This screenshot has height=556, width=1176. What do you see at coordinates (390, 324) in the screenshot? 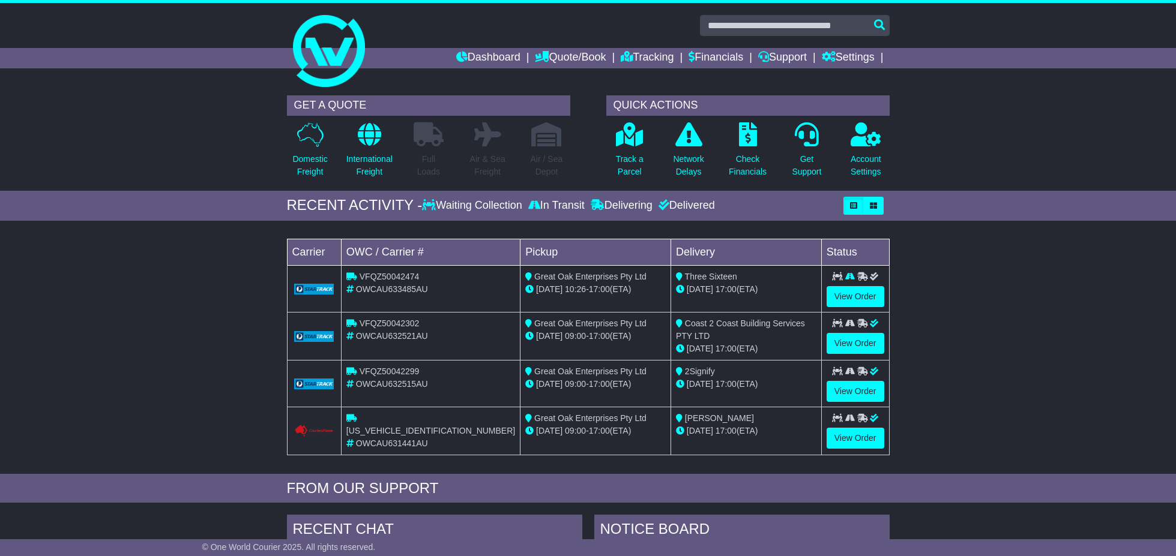
I see `span: VFQZ50042302` at bounding box center [390, 324].